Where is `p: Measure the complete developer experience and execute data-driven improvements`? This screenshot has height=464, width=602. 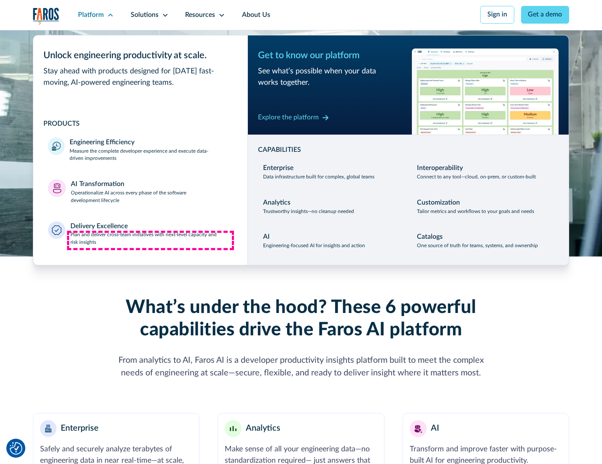 p: Measure the complete developer experience and execute data-driven improvements is located at coordinates (151, 155).